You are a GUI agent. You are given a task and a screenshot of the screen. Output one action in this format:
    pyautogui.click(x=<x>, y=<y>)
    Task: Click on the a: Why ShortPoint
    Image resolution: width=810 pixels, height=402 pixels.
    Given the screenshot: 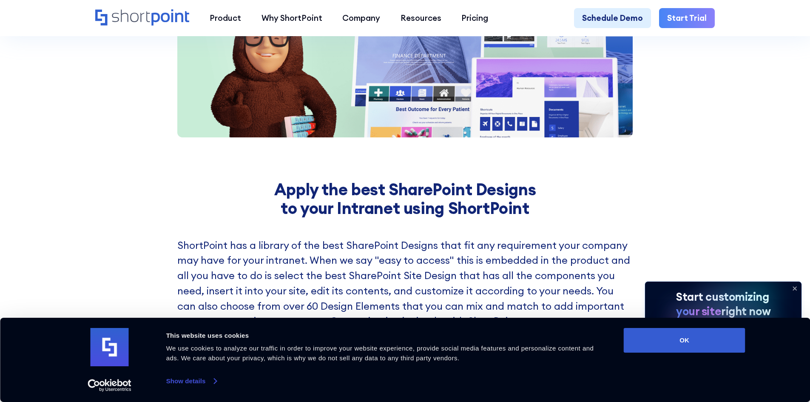 What is the action you would take?
    pyautogui.click(x=292, y=18)
    